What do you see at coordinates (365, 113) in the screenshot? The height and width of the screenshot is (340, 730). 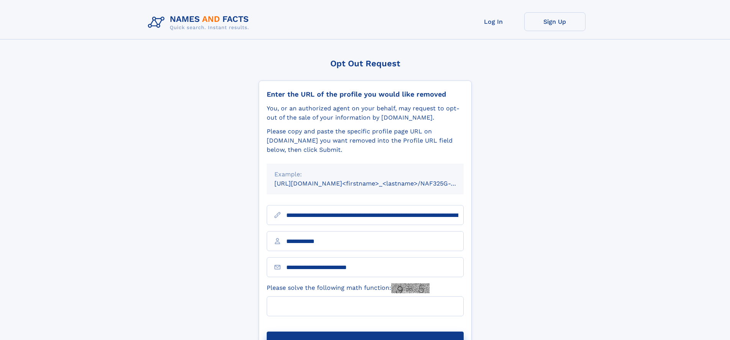 I see `div: You, or an authorized agent on your behalf, may request to opt-out of the sale of your informatio...` at bounding box center [365, 113].